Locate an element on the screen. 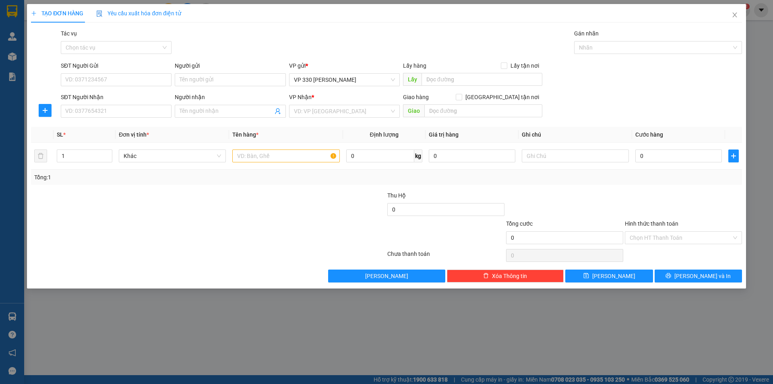  input: 0 is located at coordinates (472, 156).